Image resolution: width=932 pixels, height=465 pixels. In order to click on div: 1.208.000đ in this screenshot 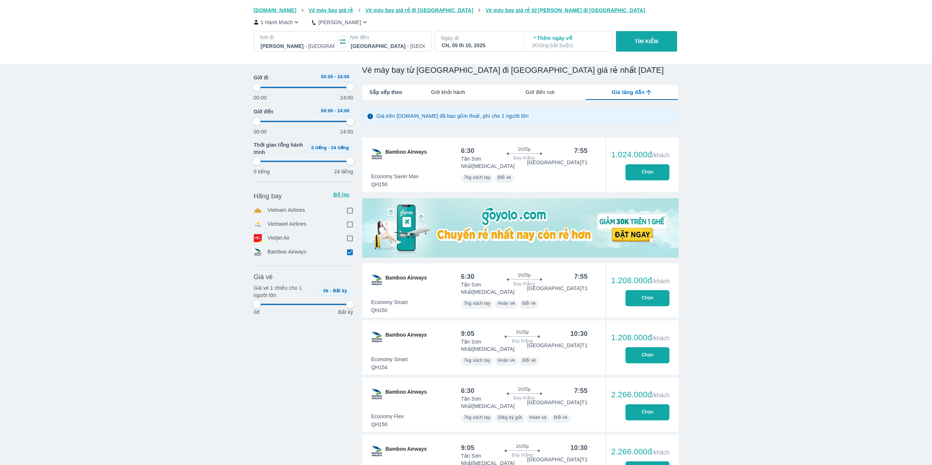, I will do `click(640, 281)`.